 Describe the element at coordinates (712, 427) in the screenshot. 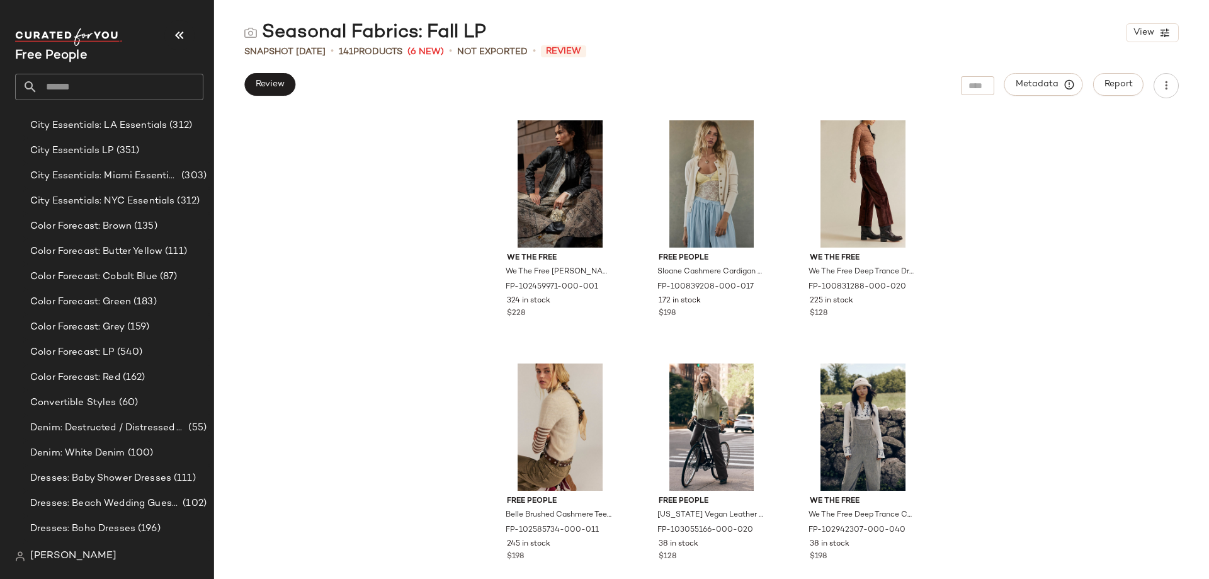

I see `img: 103055166_020_0` at that location.